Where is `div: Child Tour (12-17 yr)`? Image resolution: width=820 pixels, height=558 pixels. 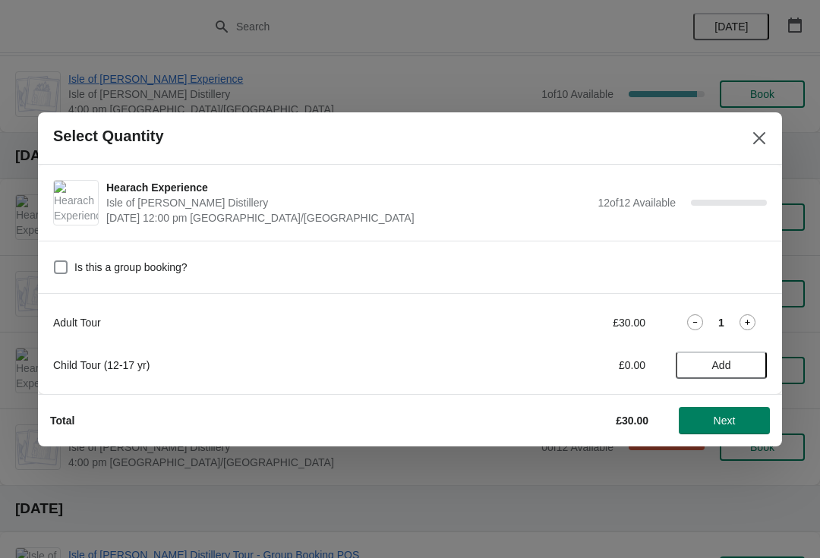 div: Child Tour (12-17 yr) is located at coordinates (263, 365).